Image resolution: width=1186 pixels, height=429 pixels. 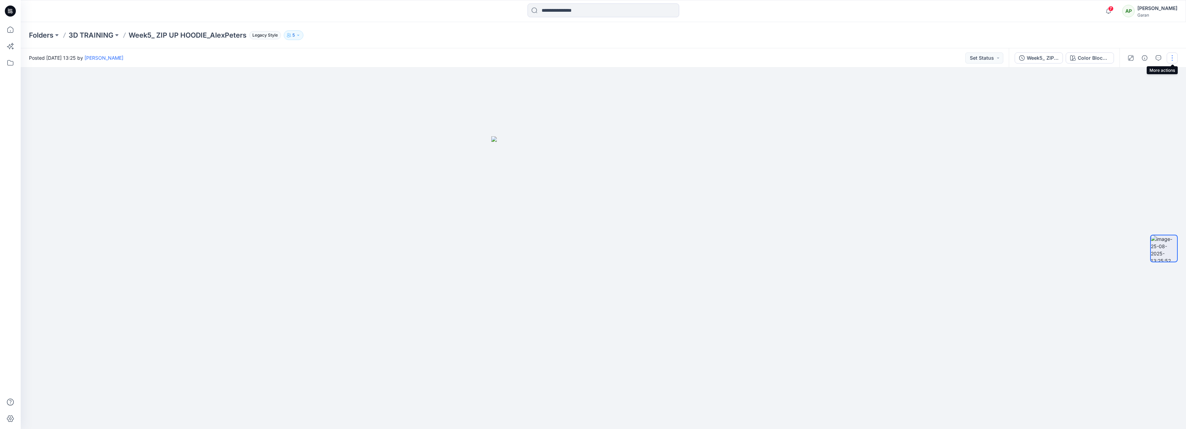 I want to click on button: Legacy Style, so click(x=264, y=35).